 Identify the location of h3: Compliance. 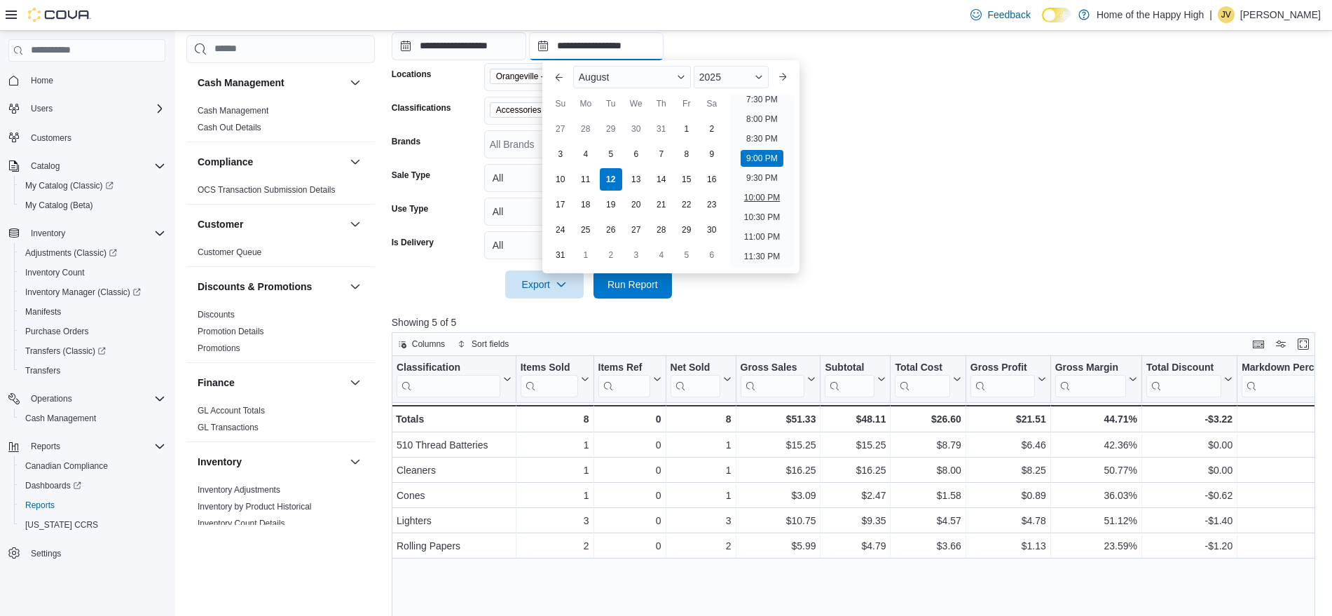
(225, 162).